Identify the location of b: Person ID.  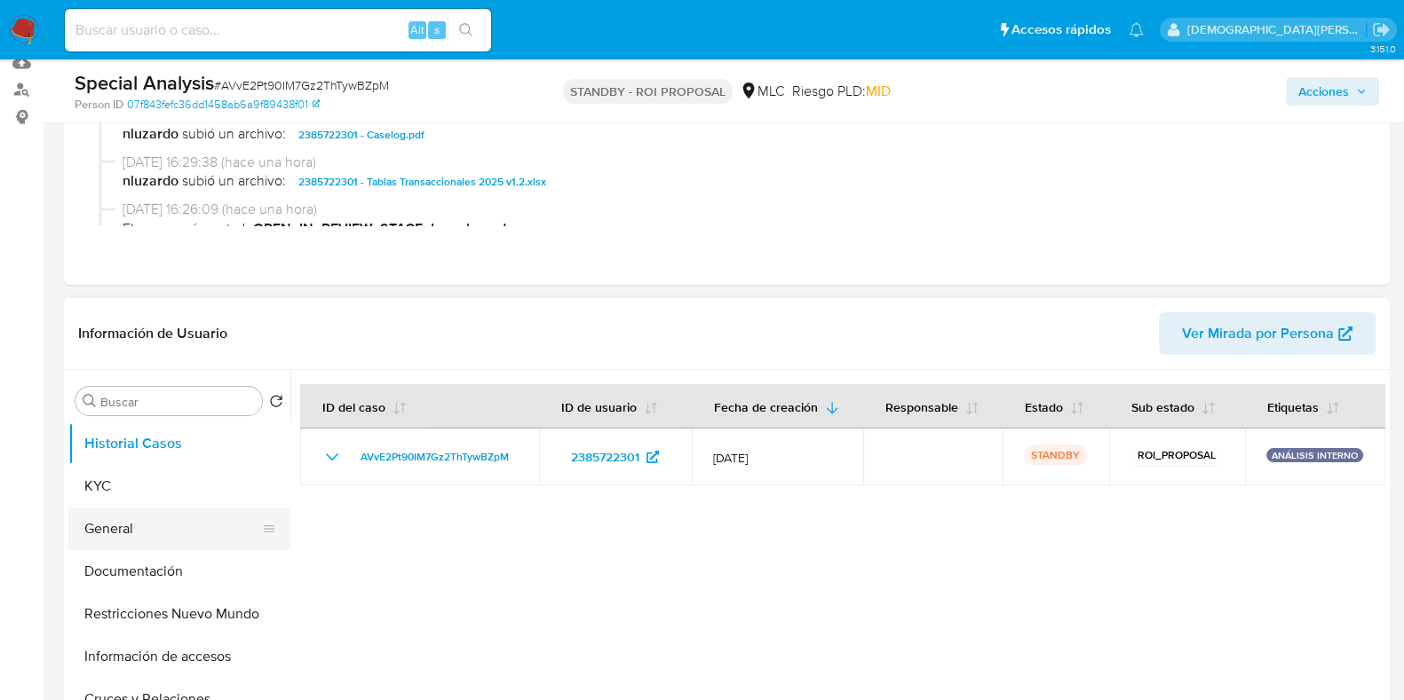
(99, 105).